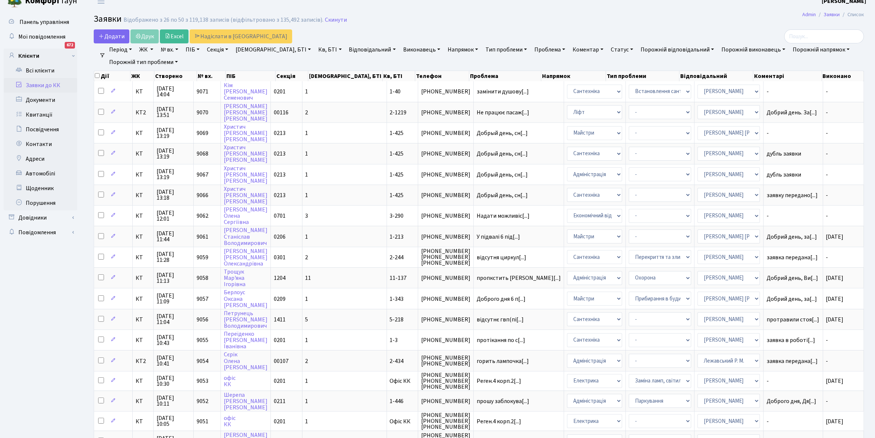 The width and height of the screenshot is (875, 438). What do you see at coordinates (642, 76) in the screenshot?
I see `th: Тип проблеми` at bounding box center [642, 76].